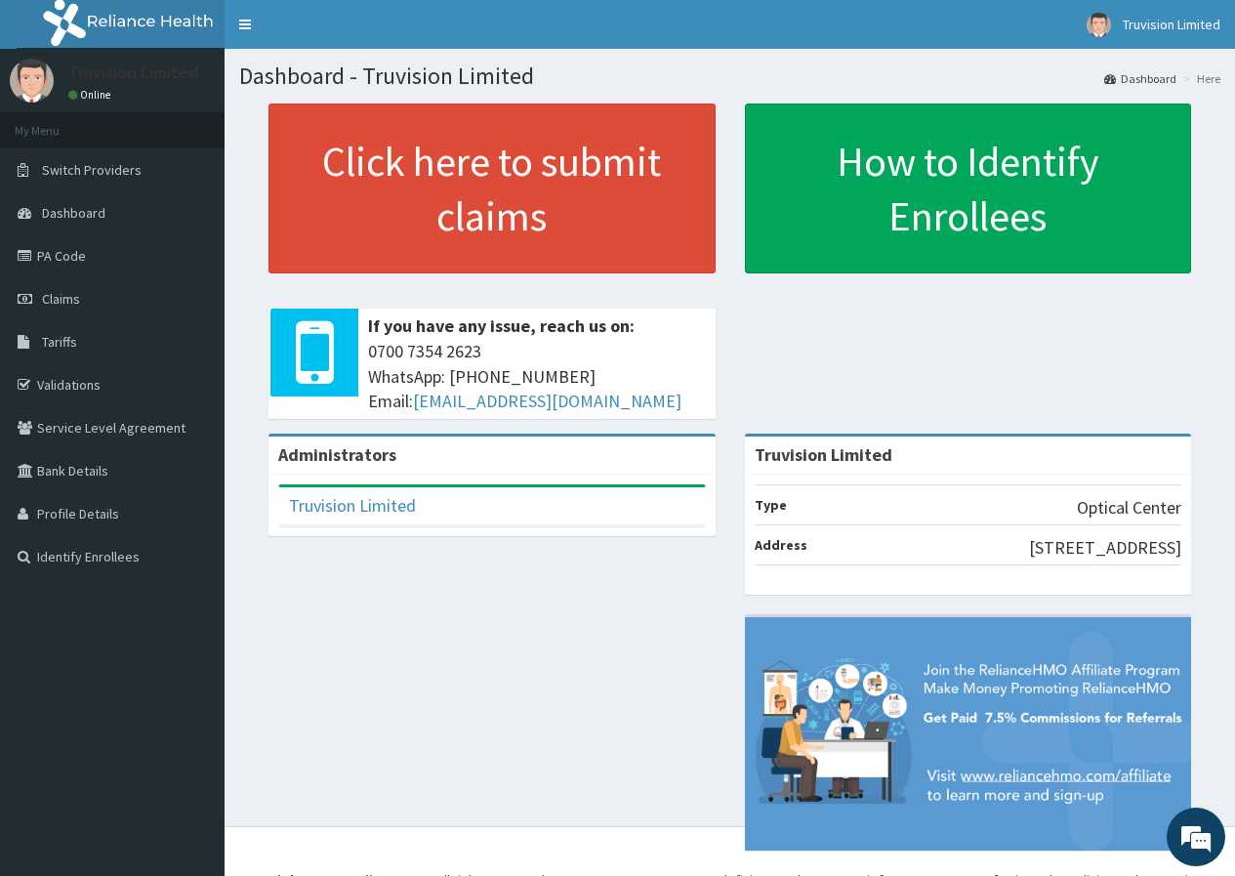  What do you see at coordinates (61, 299) in the screenshot?
I see `span: Claims` at bounding box center [61, 299].